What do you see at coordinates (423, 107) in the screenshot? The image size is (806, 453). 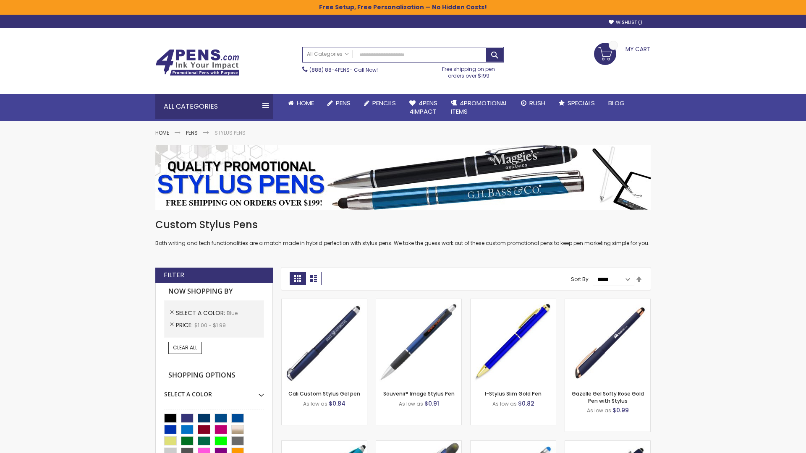 I see `a: 4Pens4impact` at bounding box center [423, 107].